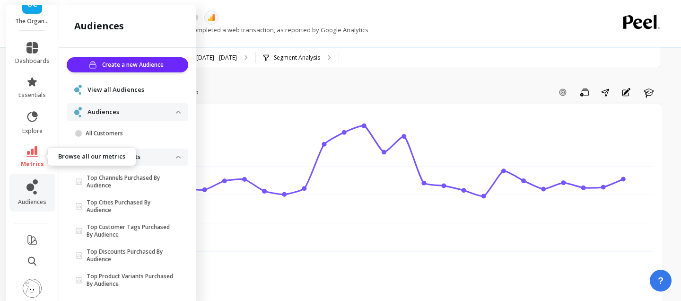 This screenshot has height=301, width=681. I want to click on button: Create a new Audience, so click(127, 65).